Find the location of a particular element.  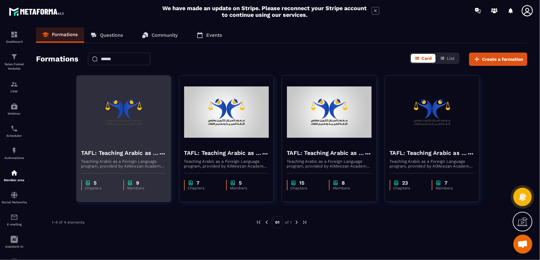

a: formation-backgroundTAFL: Teaching Arabic as a Foreign Language program - julyTeaching Arabic as ... is located at coordinates (230, 142).